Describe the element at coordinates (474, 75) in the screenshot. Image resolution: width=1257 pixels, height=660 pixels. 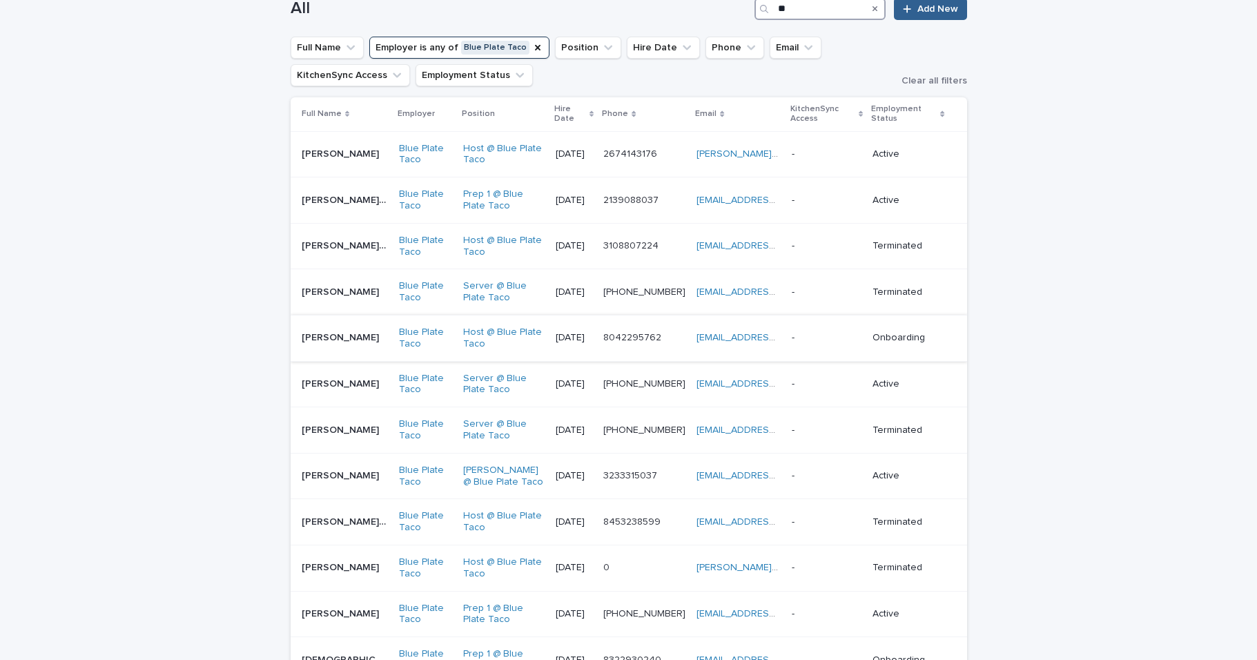
I see `button: Employment Status` at that location.